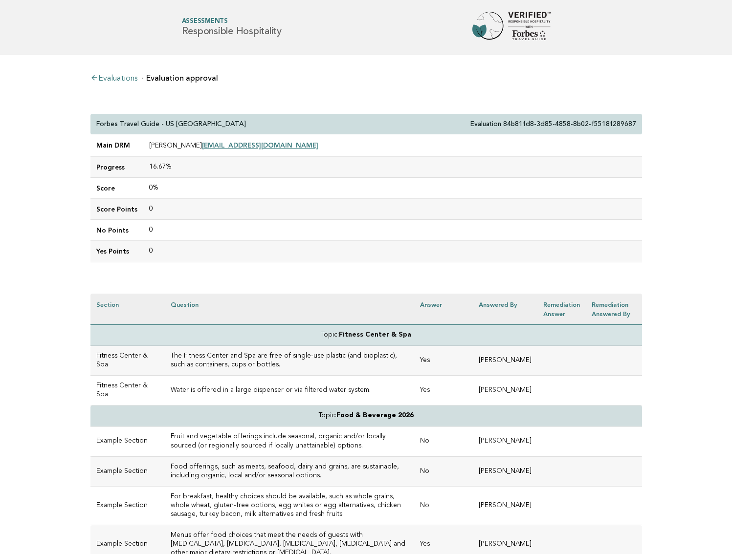 The height and width of the screenshot is (554, 732). What do you see at coordinates (289, 309) in the screenshot?
I see `th: Question` at bounding box center [289, 309].